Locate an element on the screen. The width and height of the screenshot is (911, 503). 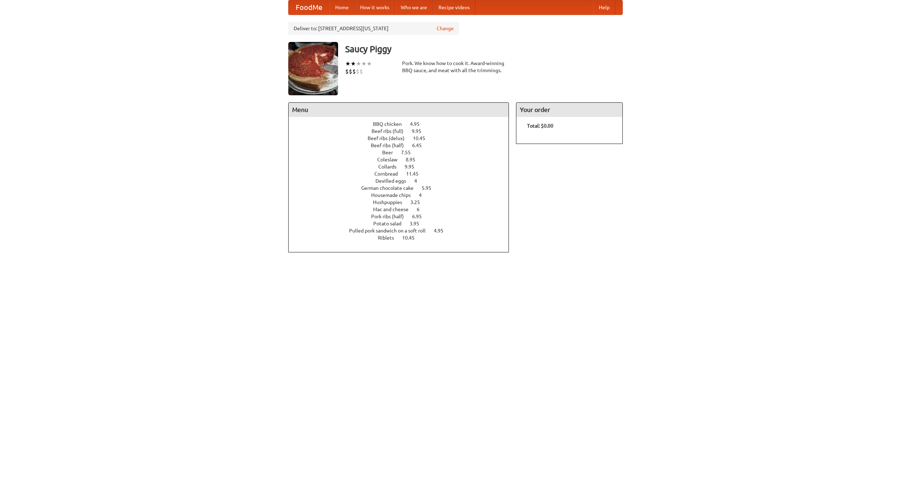
a: Riblets 10.45 is located at coordinates (403, 238).